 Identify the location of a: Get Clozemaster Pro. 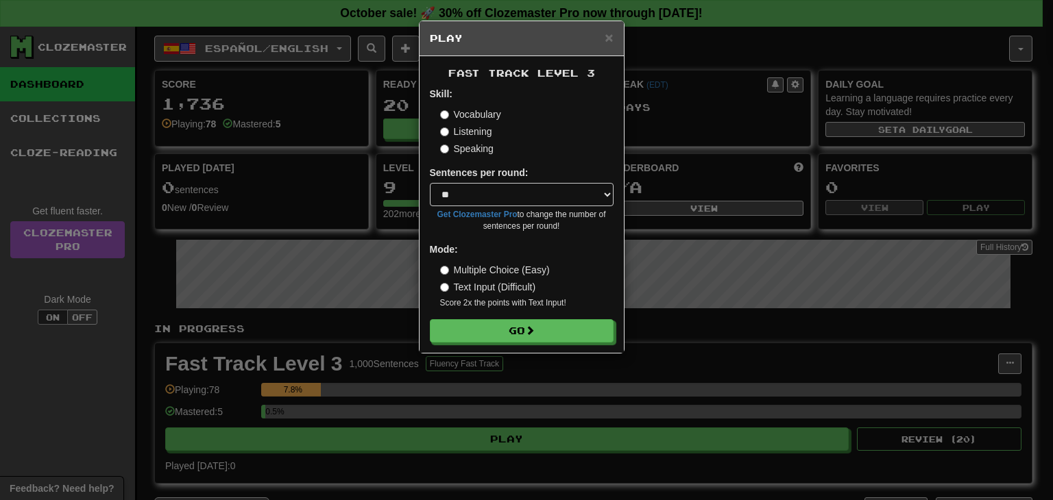
(477, 215).